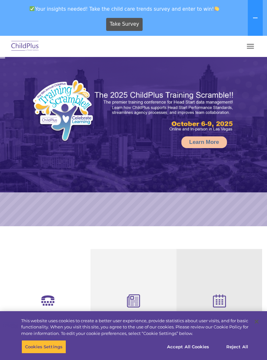 The width and height of the screenshot is (267, 360). What do you see at coordinates (25, 46) in the screenshot?
I see `img: ChildPlus by Procare Solutions` at bounding box center [25, 46].